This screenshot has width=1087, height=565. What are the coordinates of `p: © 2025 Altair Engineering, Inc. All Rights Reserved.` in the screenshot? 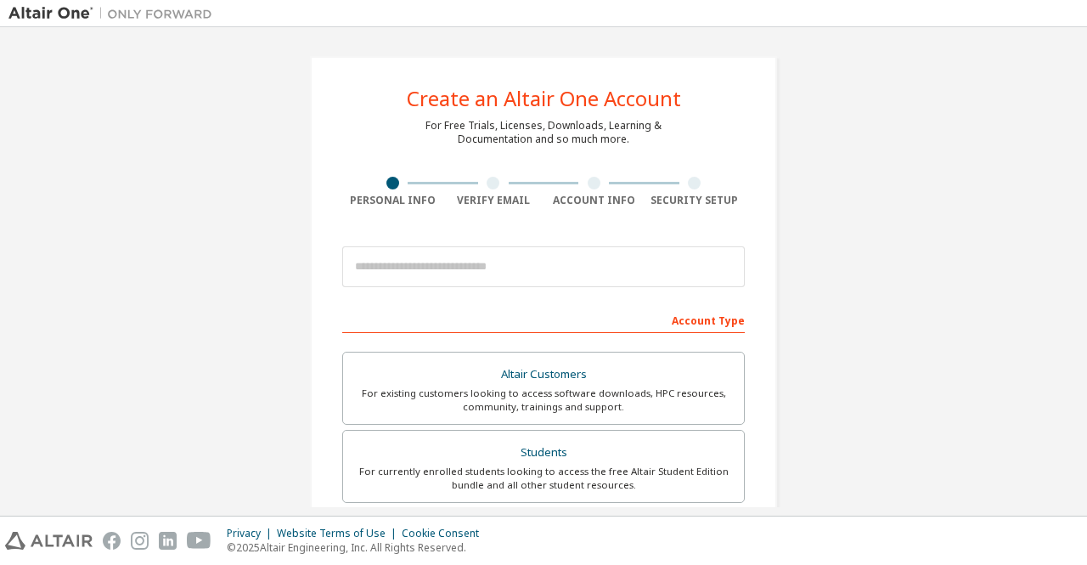 It's located at (358, 547).